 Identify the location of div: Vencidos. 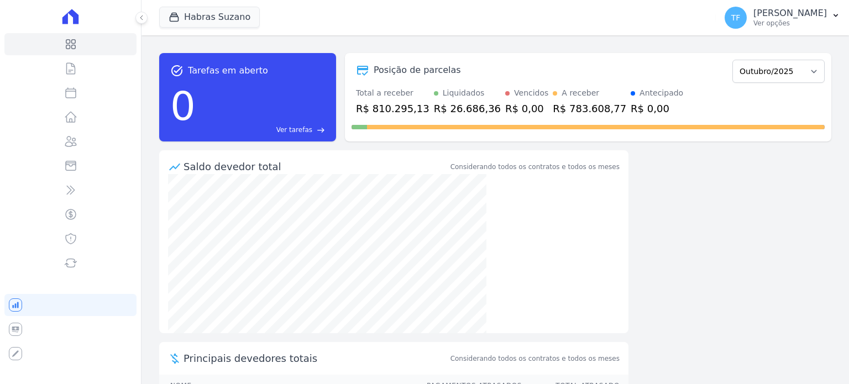
(531, 93).